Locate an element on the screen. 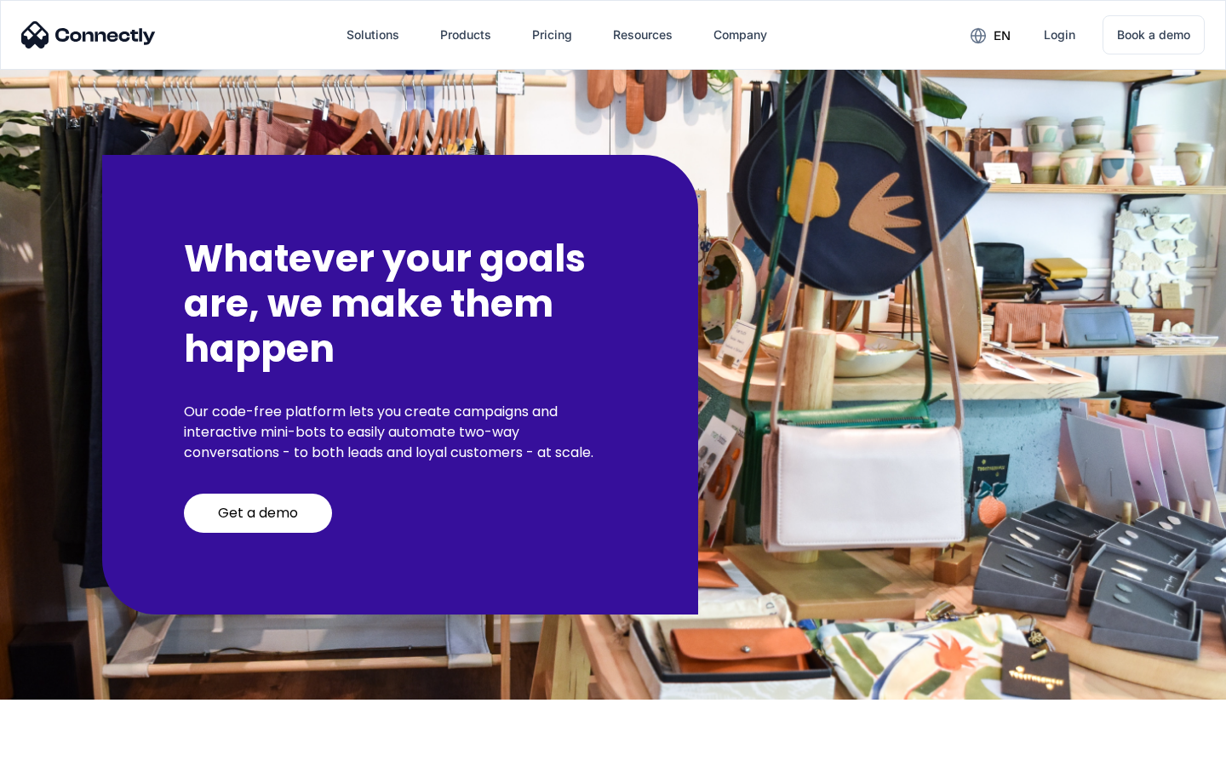 The width and height of the screenshot is (1226, 766). p: Our code-free platform lets you create campaigns and interactive mini-bots to easily automate two... is located at coordinates (400, 433).